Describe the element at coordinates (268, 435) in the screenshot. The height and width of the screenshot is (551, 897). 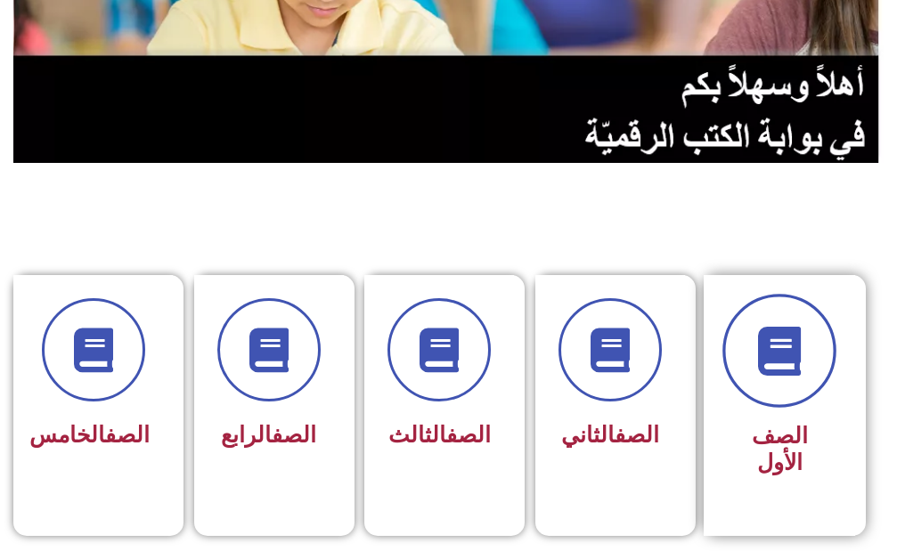
I see `span: الرابع` at that location.